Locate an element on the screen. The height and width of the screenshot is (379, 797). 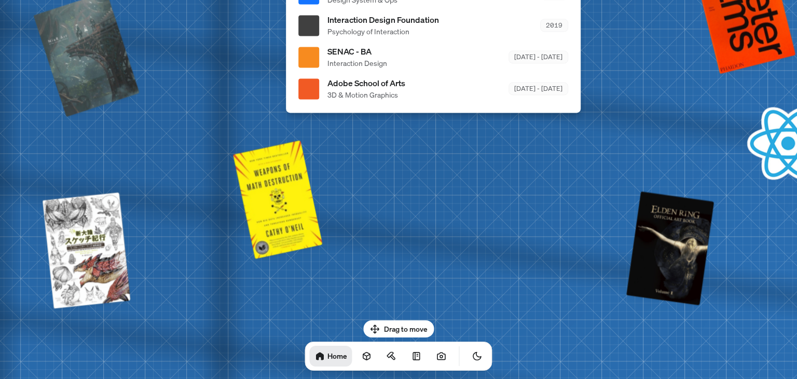
span: 3D & Motion Graphics is located at coordinates (366, 94).